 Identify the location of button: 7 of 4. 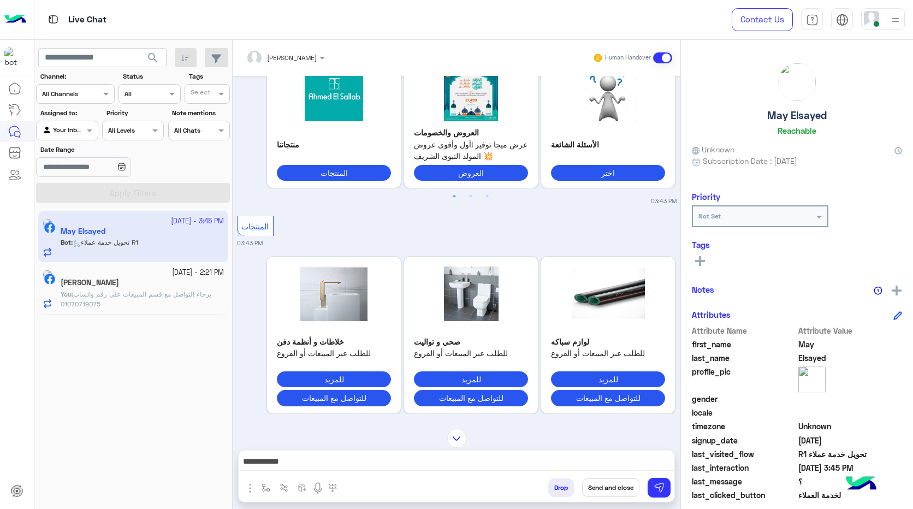
(512, 422).